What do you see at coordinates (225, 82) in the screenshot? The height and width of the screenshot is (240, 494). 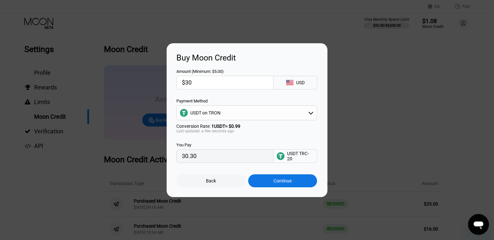 I see `input: $0.00` at bounding box center [225, 82].